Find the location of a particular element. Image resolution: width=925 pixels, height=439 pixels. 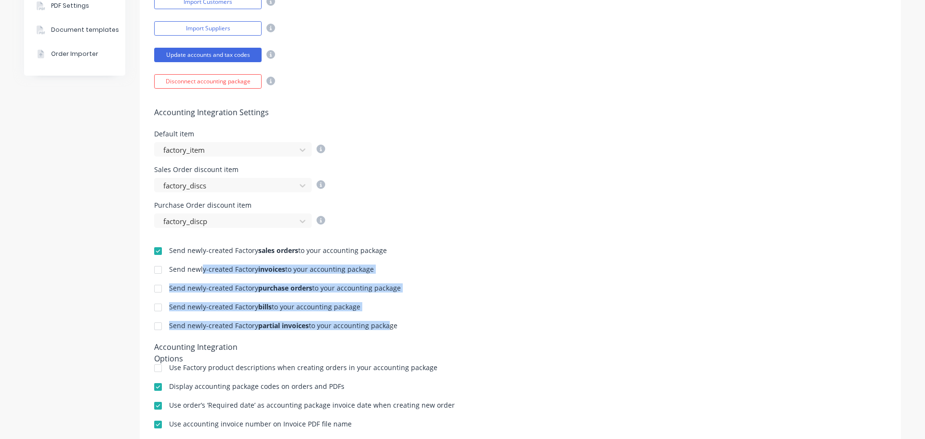

b: partial invoices is located at coordinates (283, 325).